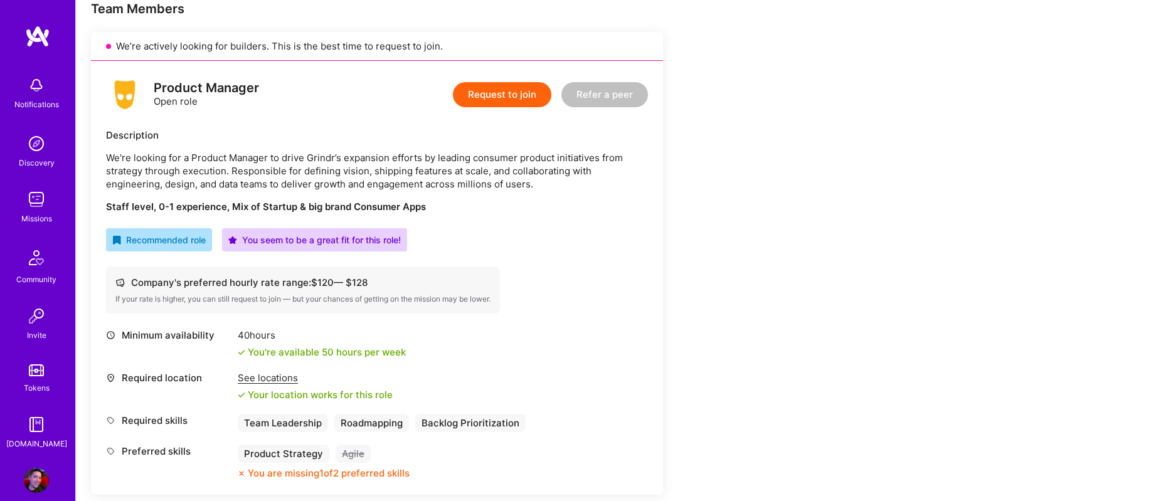  I want to click on img: Community, so click(36, 258).